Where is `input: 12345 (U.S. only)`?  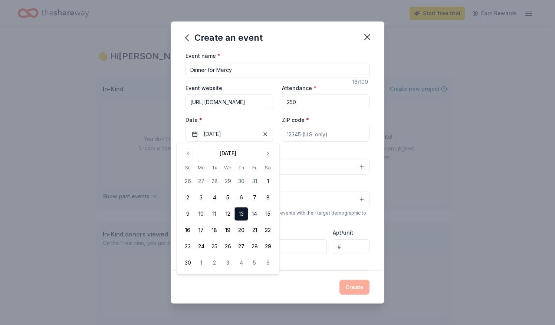
input: 12345 (U.S. only) is located at coordinates (326, 134).